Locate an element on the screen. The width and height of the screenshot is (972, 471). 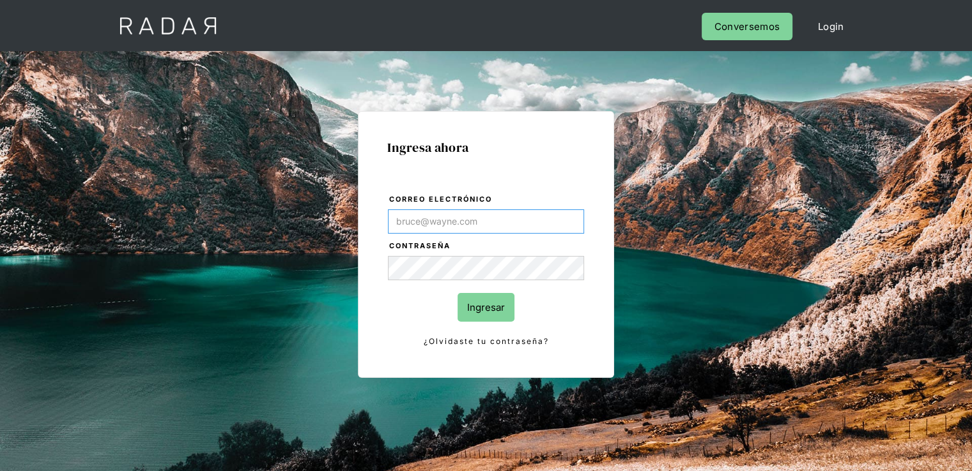
label: Correo electrónico is located at coordinates (486, 200).